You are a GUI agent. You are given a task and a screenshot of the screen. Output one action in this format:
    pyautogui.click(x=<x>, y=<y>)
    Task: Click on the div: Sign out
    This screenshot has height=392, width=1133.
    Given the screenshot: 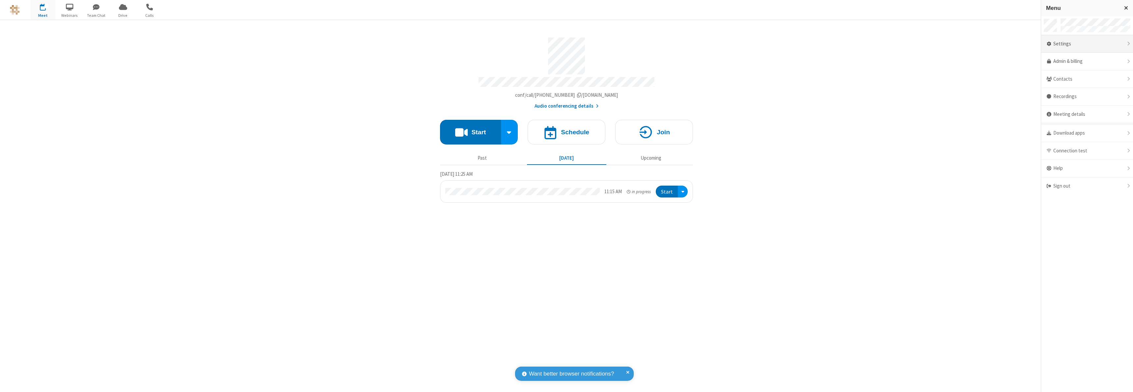 What is the action you would take?
    pyautogui.click(x=1087, y=186)
    